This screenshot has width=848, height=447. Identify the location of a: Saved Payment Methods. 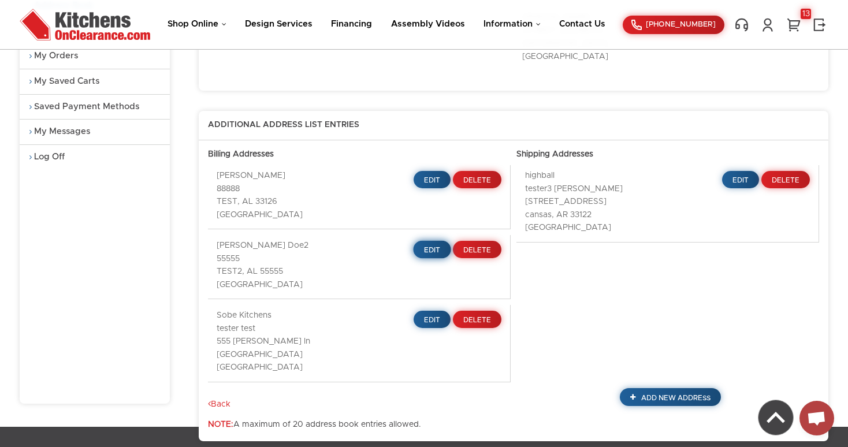
(95, 107).